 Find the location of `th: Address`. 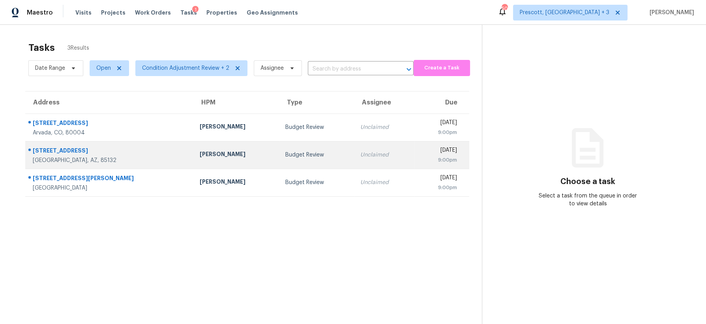

th: Address is located at coordinates (109, 103).